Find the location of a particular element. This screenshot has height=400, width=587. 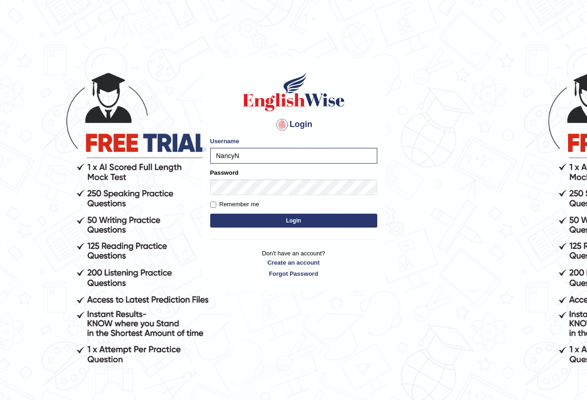

h4: Login is located at coordinates (294, 125).